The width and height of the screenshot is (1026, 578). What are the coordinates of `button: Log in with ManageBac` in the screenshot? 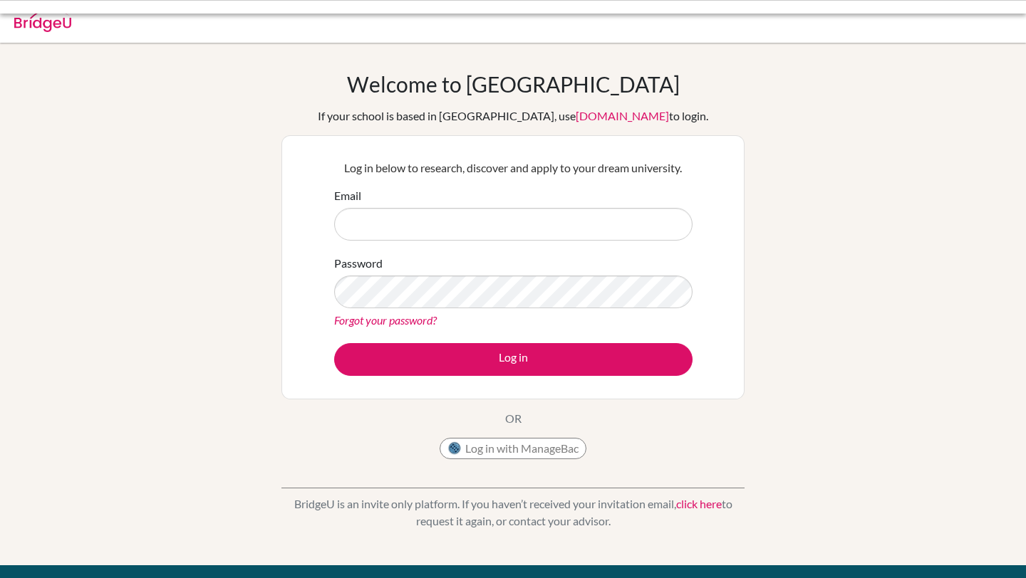 It's located at (513, 449).